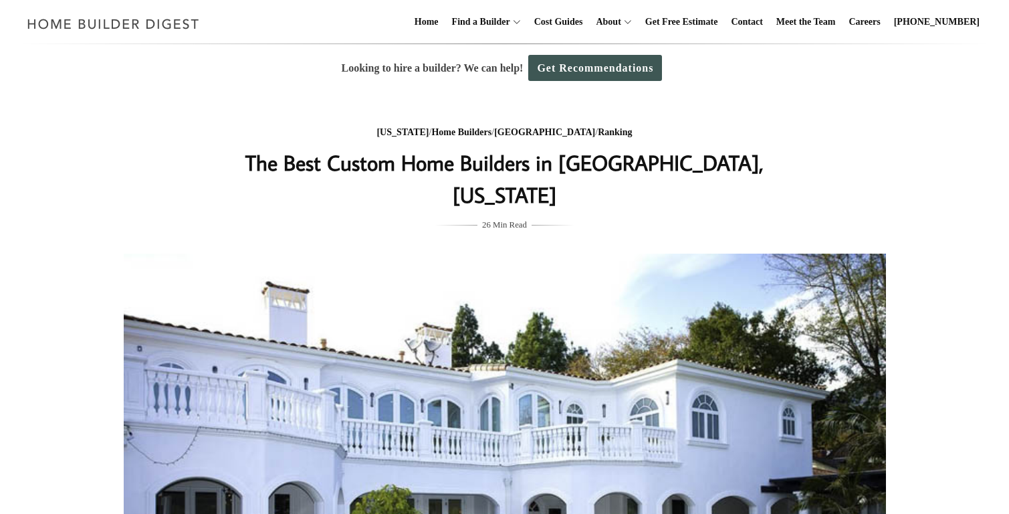 This screenshot has width=1009, height=514. Describe the element at coordinates (595, 68) in the screenshot. I see `a: Get Recommendations` at that location.